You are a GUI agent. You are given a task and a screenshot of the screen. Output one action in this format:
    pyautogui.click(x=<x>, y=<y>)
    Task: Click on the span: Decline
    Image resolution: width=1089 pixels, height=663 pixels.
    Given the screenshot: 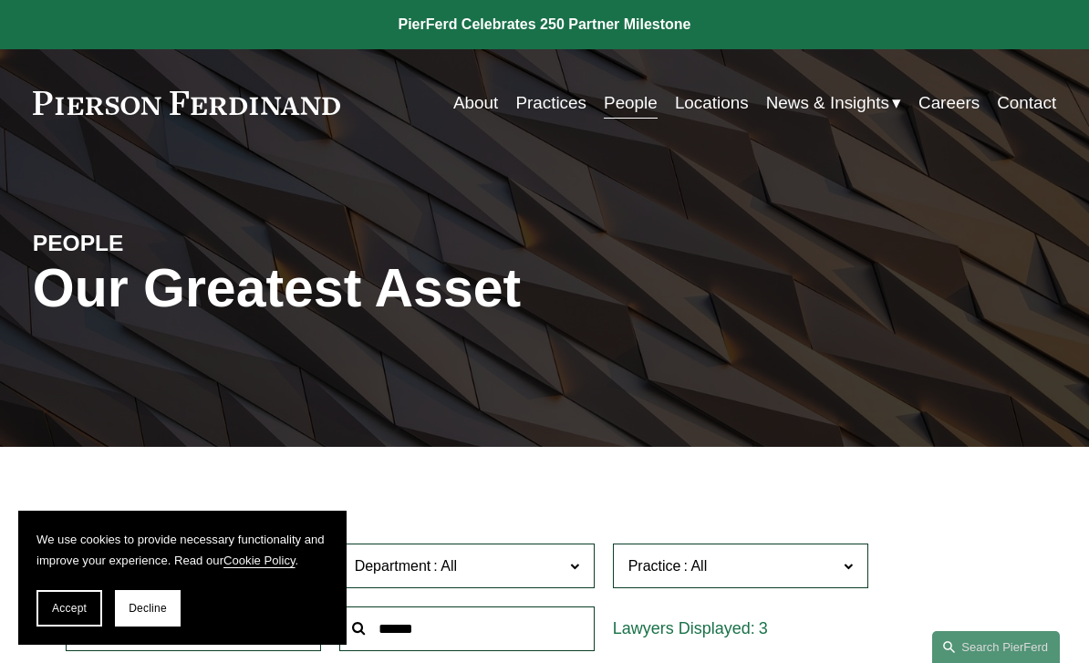 What is the action you would take?
    pyautogui.click(x=148, y=608)
    